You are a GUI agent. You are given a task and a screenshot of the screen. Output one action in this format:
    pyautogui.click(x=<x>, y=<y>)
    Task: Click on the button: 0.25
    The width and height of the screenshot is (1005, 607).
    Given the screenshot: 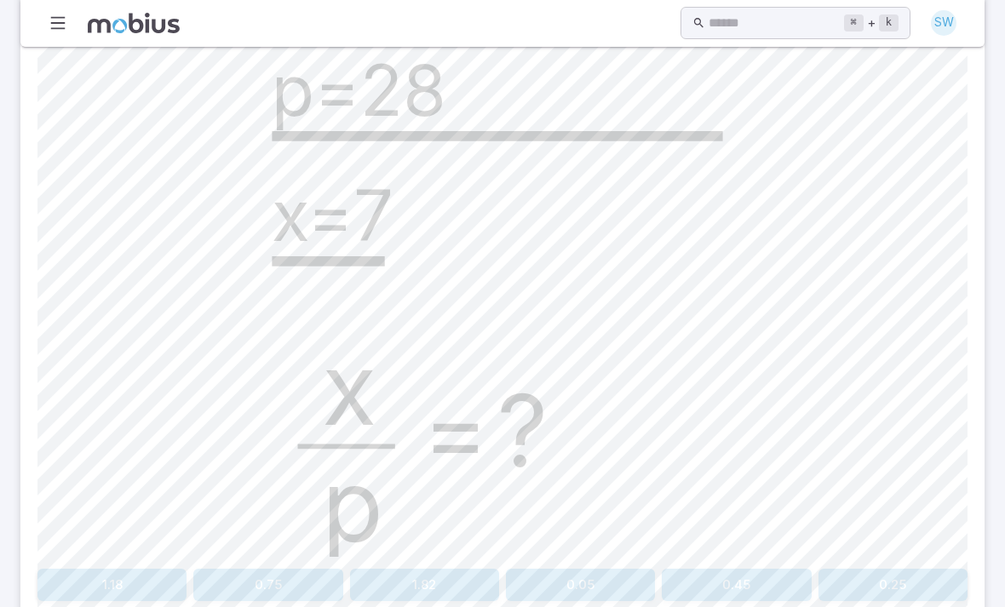 What is the action you would take?
    pyautogui.click(x=893, y=585)
    